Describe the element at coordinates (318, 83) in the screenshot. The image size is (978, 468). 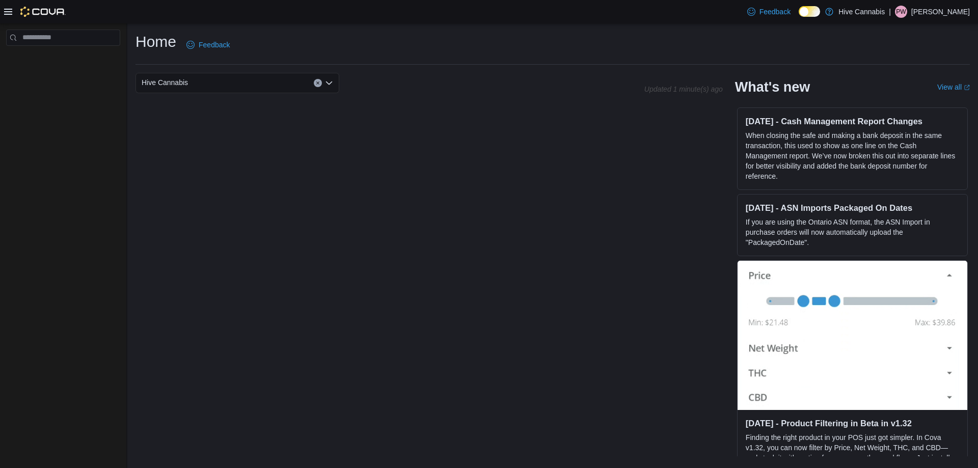
I see `button: Clear input` at that location.